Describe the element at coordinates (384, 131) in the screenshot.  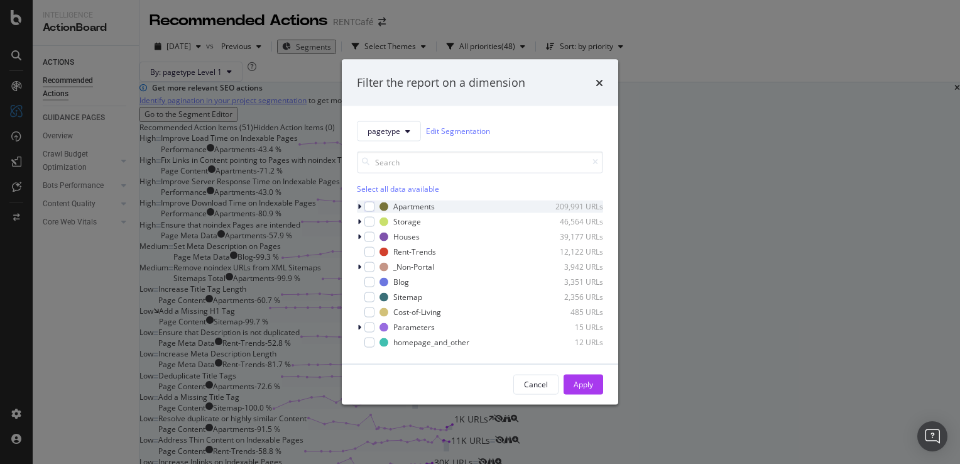
I see `span: pagetype` at that location.